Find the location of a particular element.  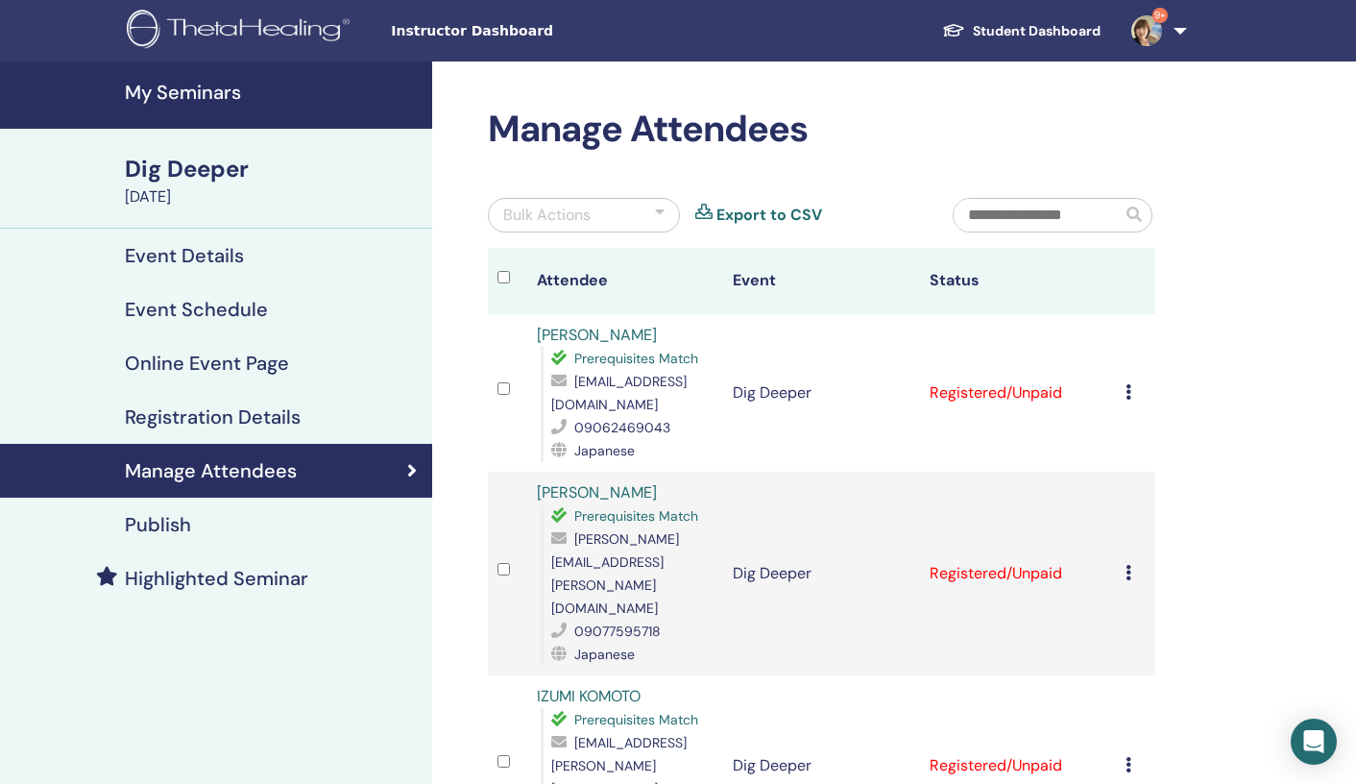

h4: Manage Attendees is located at coordinates (210, 471).